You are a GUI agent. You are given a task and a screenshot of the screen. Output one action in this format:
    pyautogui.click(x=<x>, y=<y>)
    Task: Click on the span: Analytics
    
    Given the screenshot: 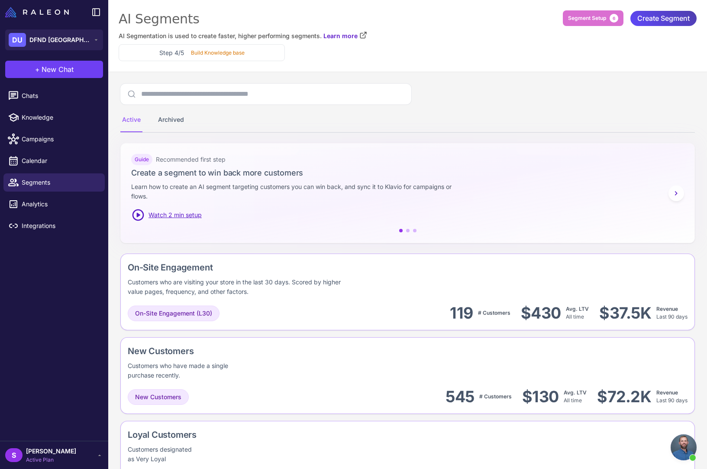 What is the action you would take?
    pyautogui.click(x=60, y=204)
    